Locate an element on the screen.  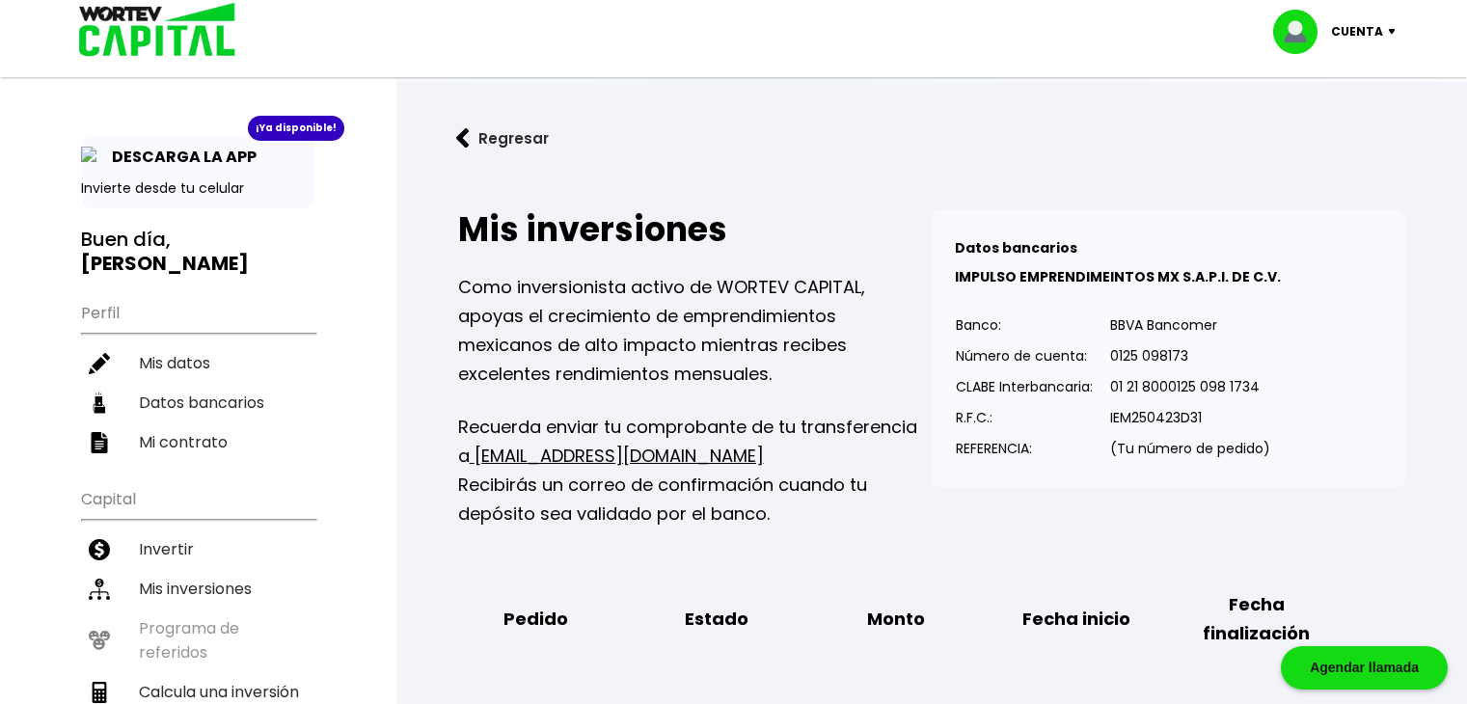
p: Cuenta is located at coordinates (1357, 32).